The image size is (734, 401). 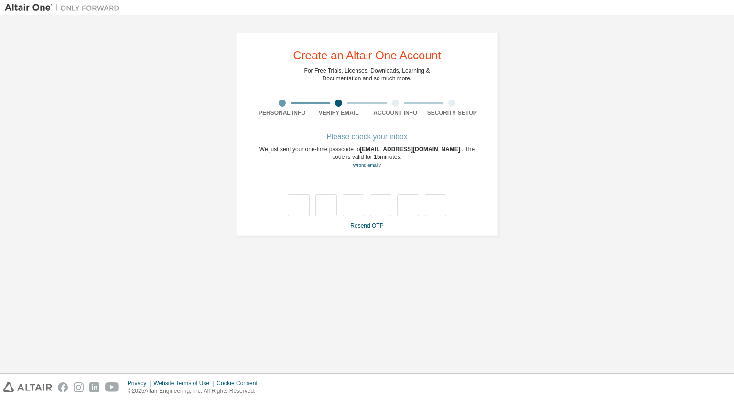 What do you see at coordinates (112, 387) in the screenshot?
I see `img: youtube.svg` at bounding box center [112, 387].